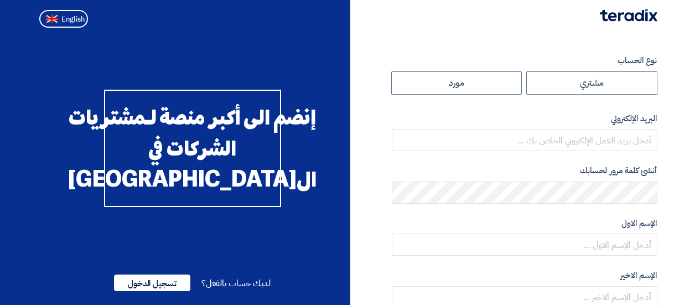  I want to click on img: en-US.png, so click(52, 19).